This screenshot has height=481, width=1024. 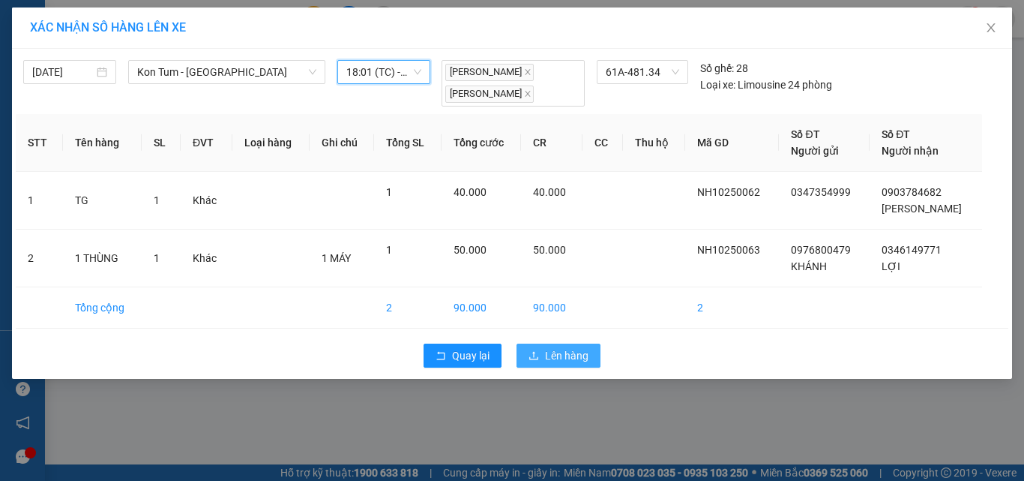 What do you see at coordinates (991, 28) in the screenshot?
I see `button: Close` at bounding box center [991, 28].